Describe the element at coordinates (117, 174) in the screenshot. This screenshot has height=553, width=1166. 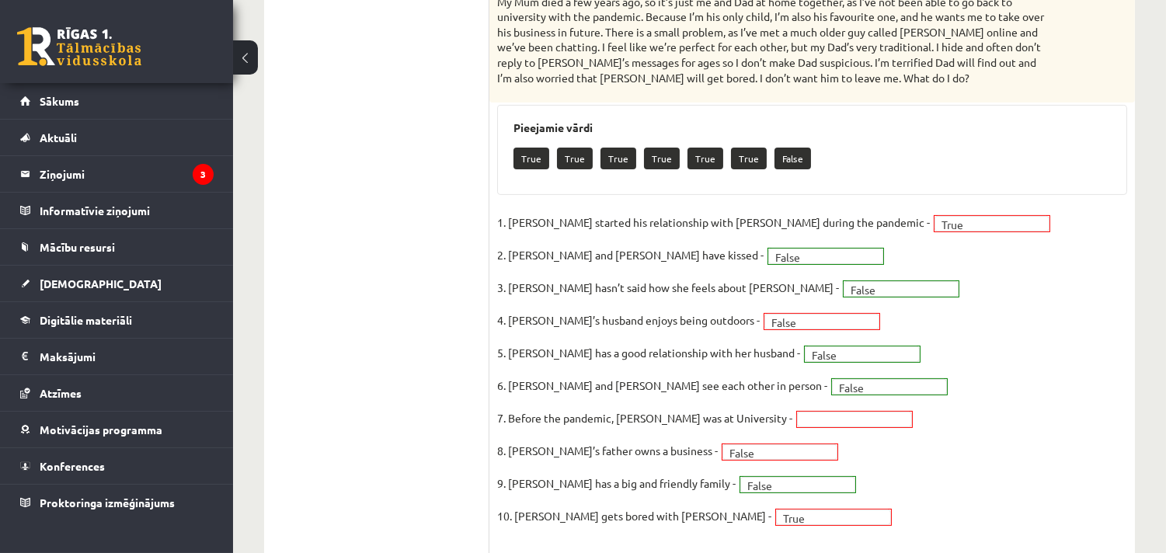
I see `a: Ziņojumi3` at that location.